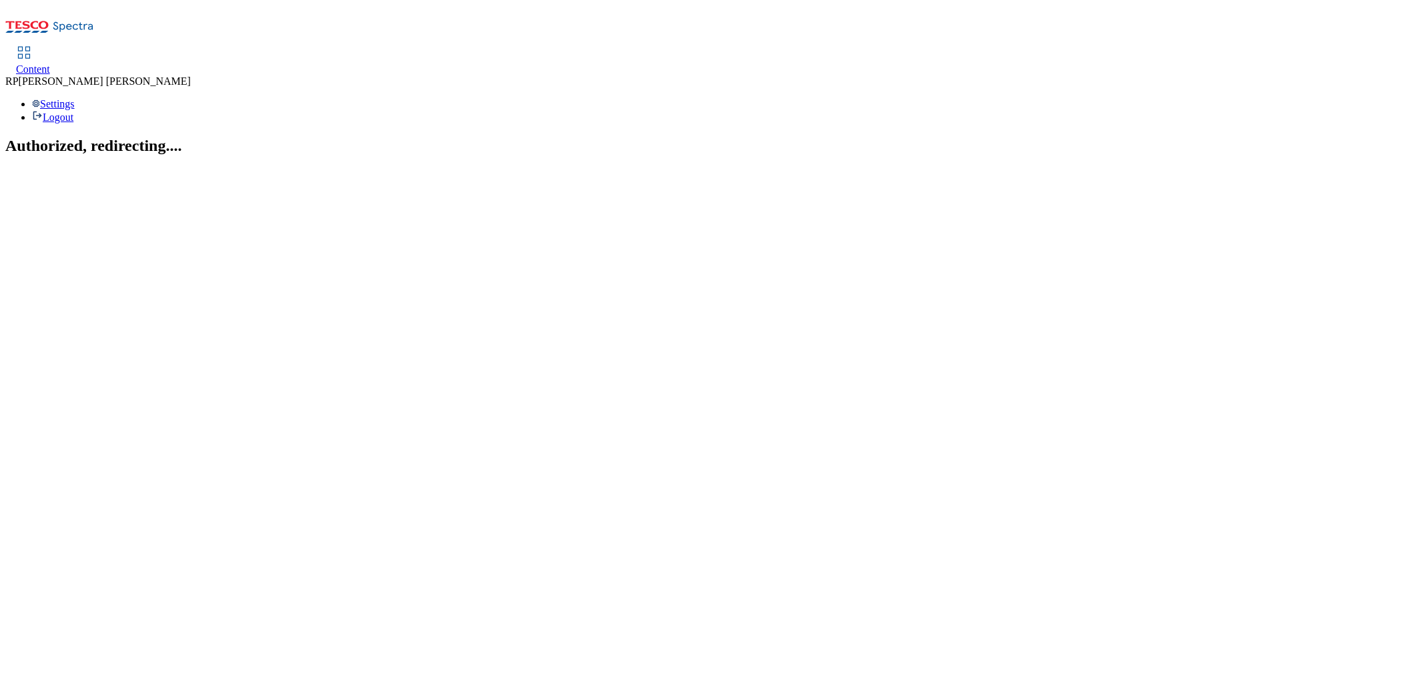  I want to click on a: Logout, so click(53, 117).